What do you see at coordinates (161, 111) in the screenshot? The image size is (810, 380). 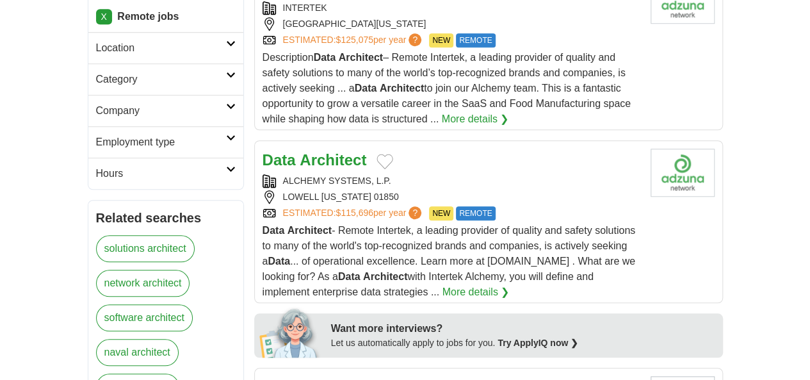 I see `h2: Company` at bounding box center [161, 111].